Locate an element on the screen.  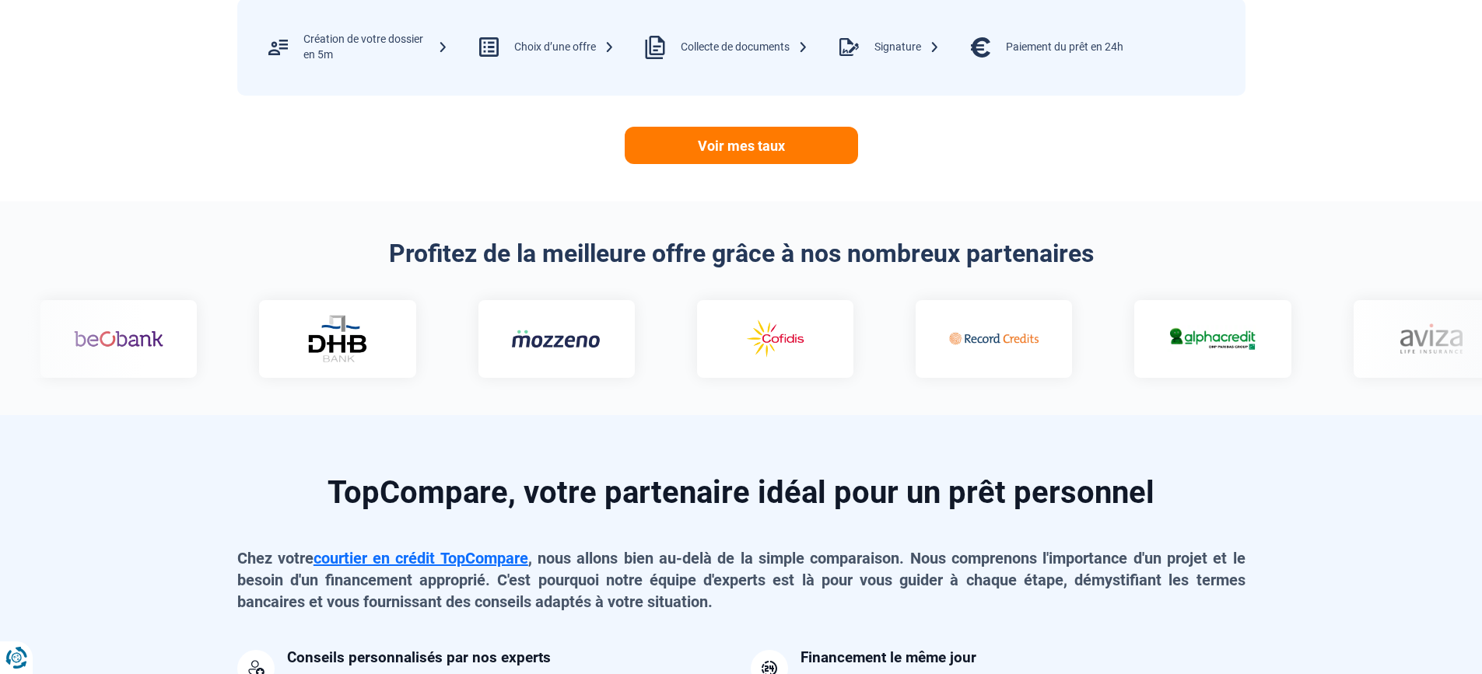
div: Signature is located at coordinates (907, 47).